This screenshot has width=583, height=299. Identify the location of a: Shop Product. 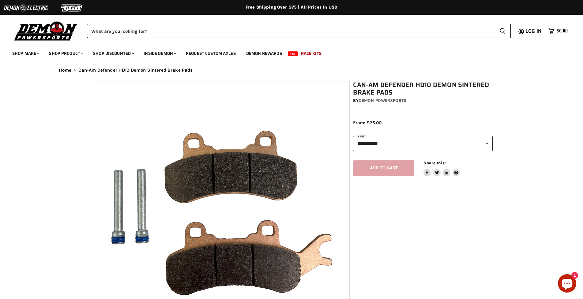
(66, 53).